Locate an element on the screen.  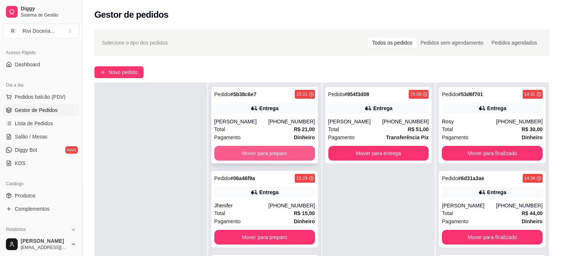
strong: R$ 15,00 is located at coordinates (304, 214).